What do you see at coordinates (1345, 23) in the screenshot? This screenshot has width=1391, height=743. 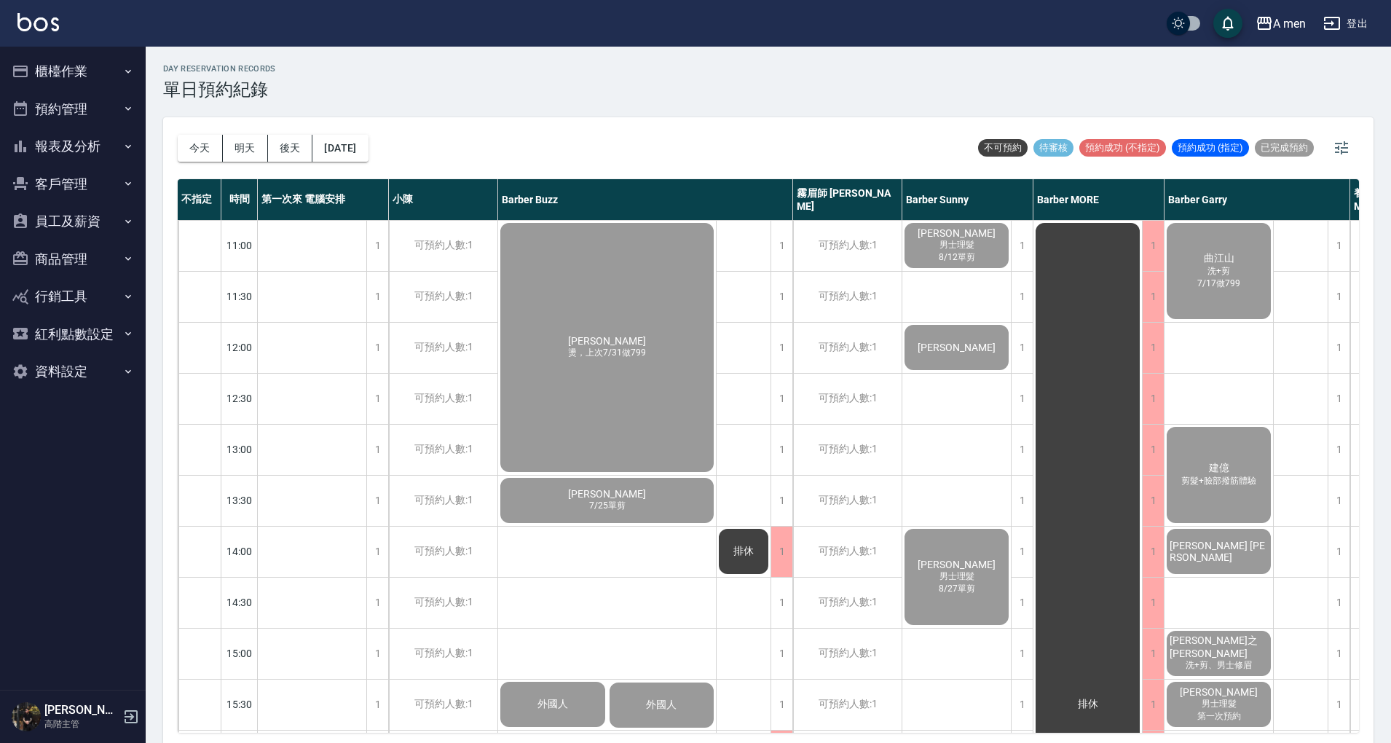 I see `button: 登出` at bounding box center [1345, 23].